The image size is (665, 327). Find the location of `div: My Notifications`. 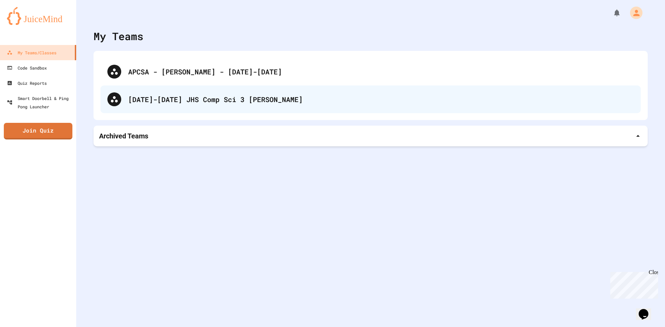

div: My Notifications is located at coordinates (611, 13).